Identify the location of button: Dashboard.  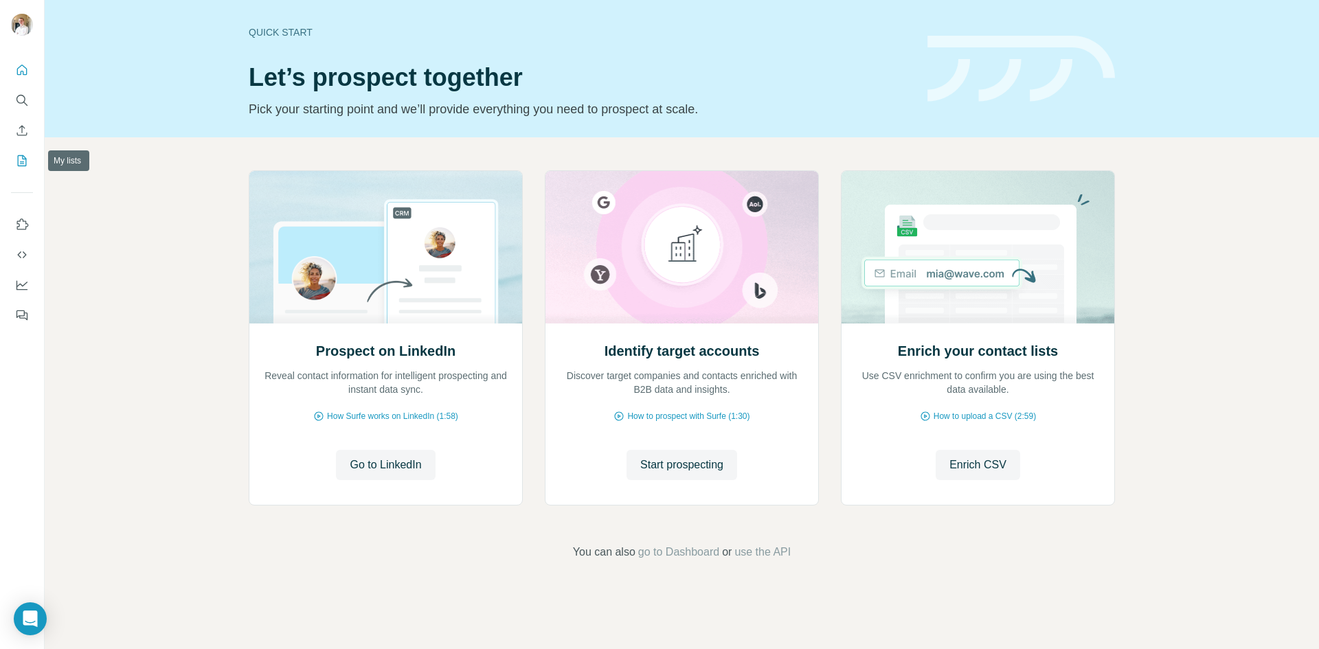
(22, 285).